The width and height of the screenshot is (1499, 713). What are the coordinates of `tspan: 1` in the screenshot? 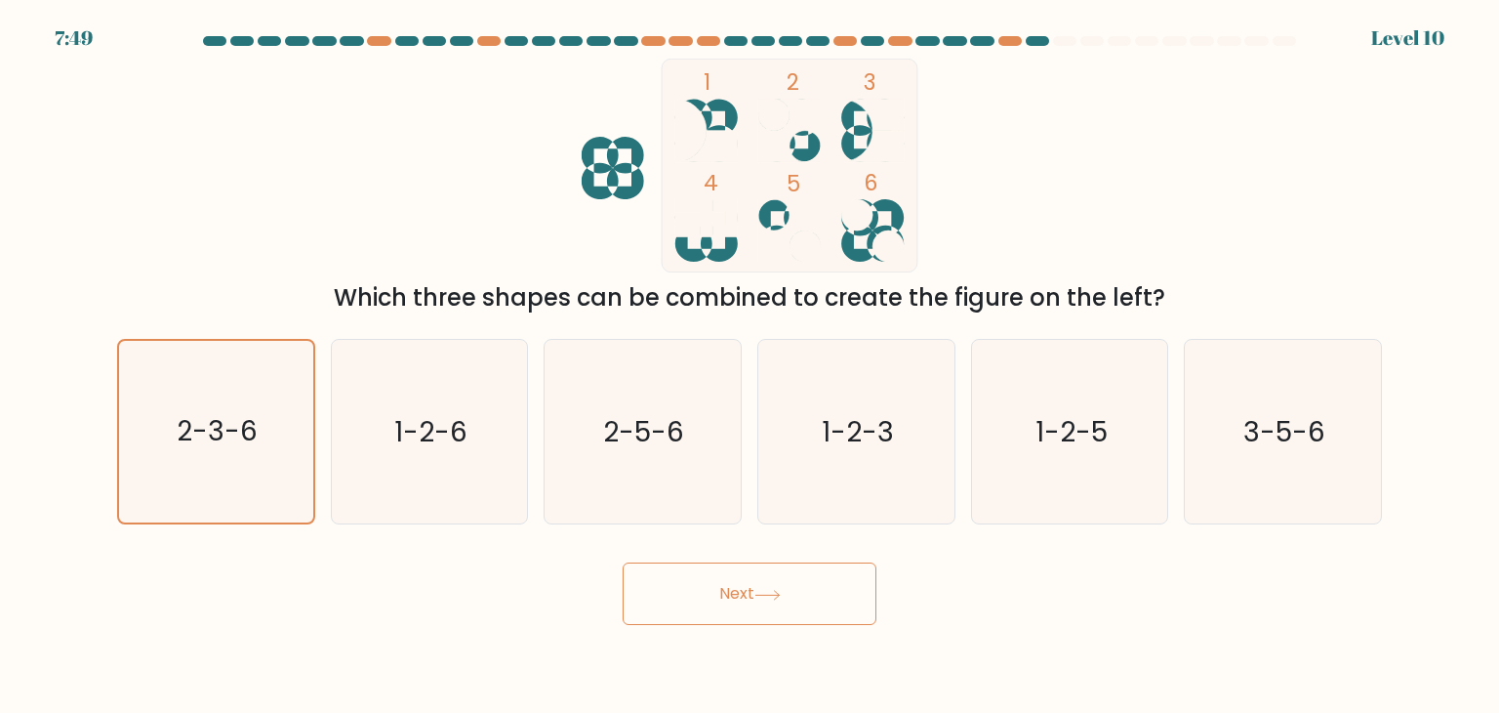 It's located at (707, 82).